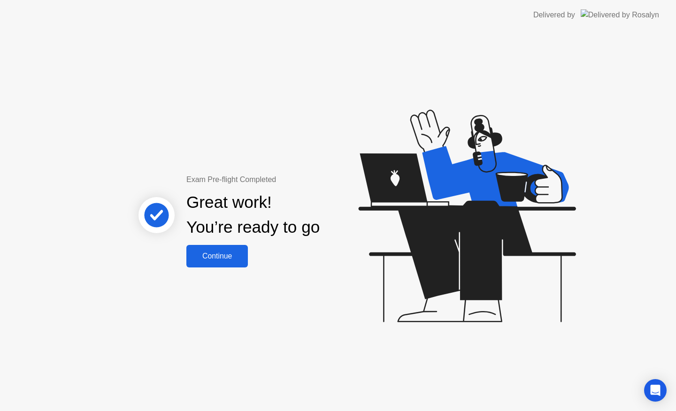 Image resolution: width=676 pixels, height=411 pixels. Describe the element at coordinates (655, 390) in the screenshot. I see `div: Open Intercom Messenger` at that location.